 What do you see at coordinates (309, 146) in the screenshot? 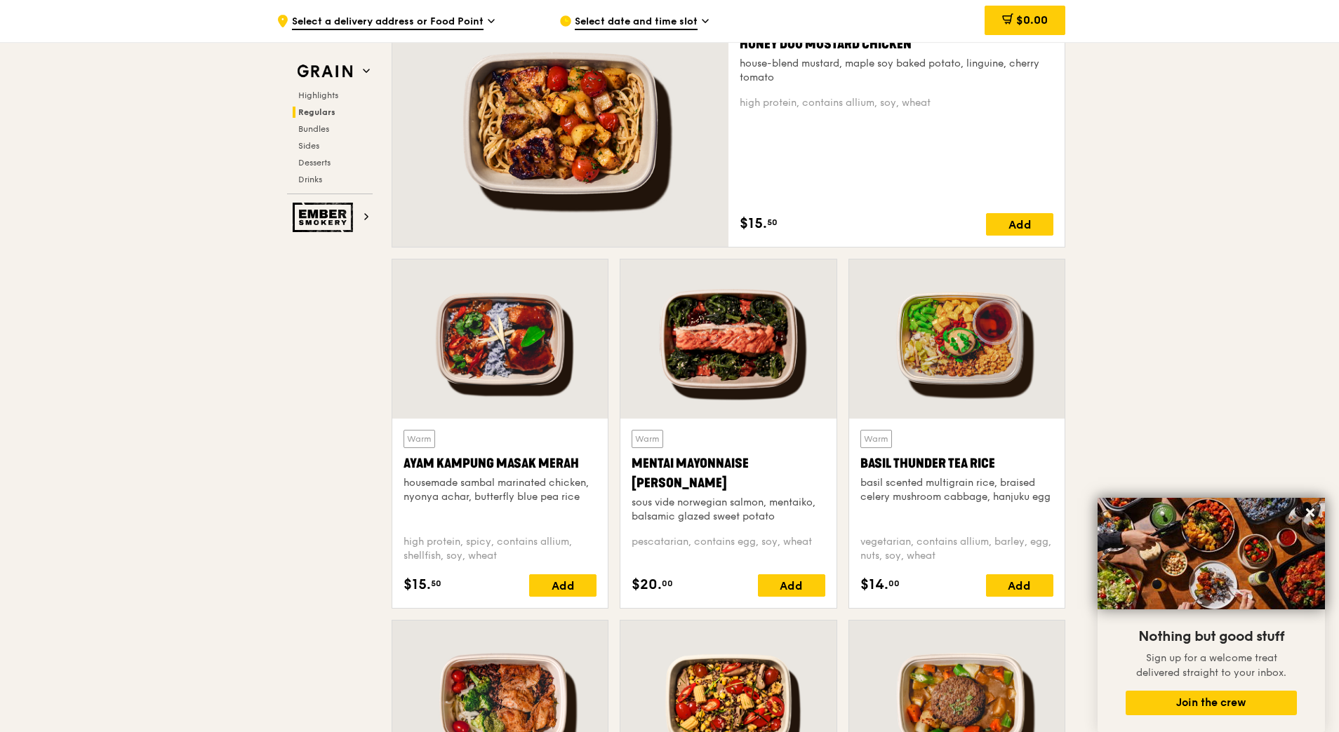
I see `span: Sides` at bounding box center [309, 146].